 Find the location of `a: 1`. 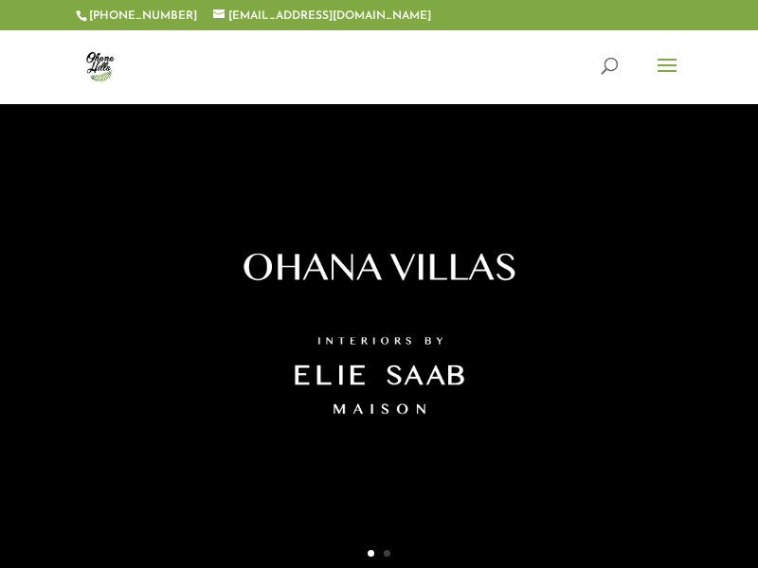

a: 1 is located at coordinates (370, 553).